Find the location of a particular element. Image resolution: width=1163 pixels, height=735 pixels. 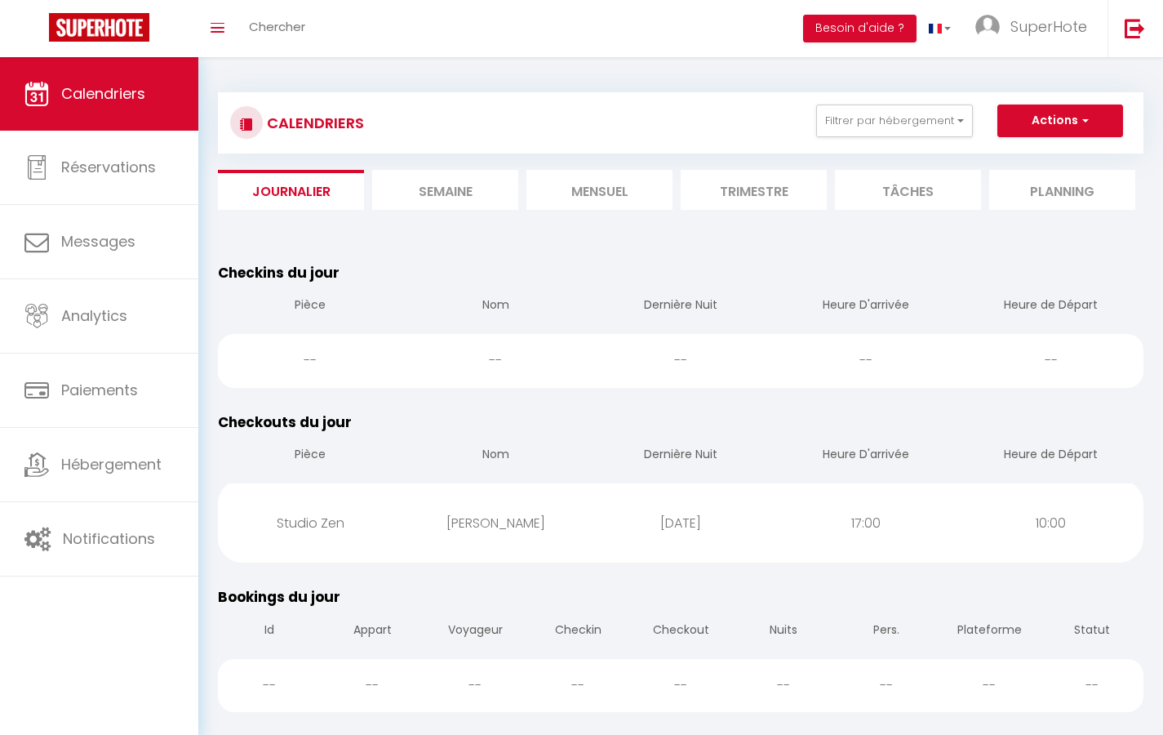

button: Filtrer par hébergement is located at coordinates (895, 121).